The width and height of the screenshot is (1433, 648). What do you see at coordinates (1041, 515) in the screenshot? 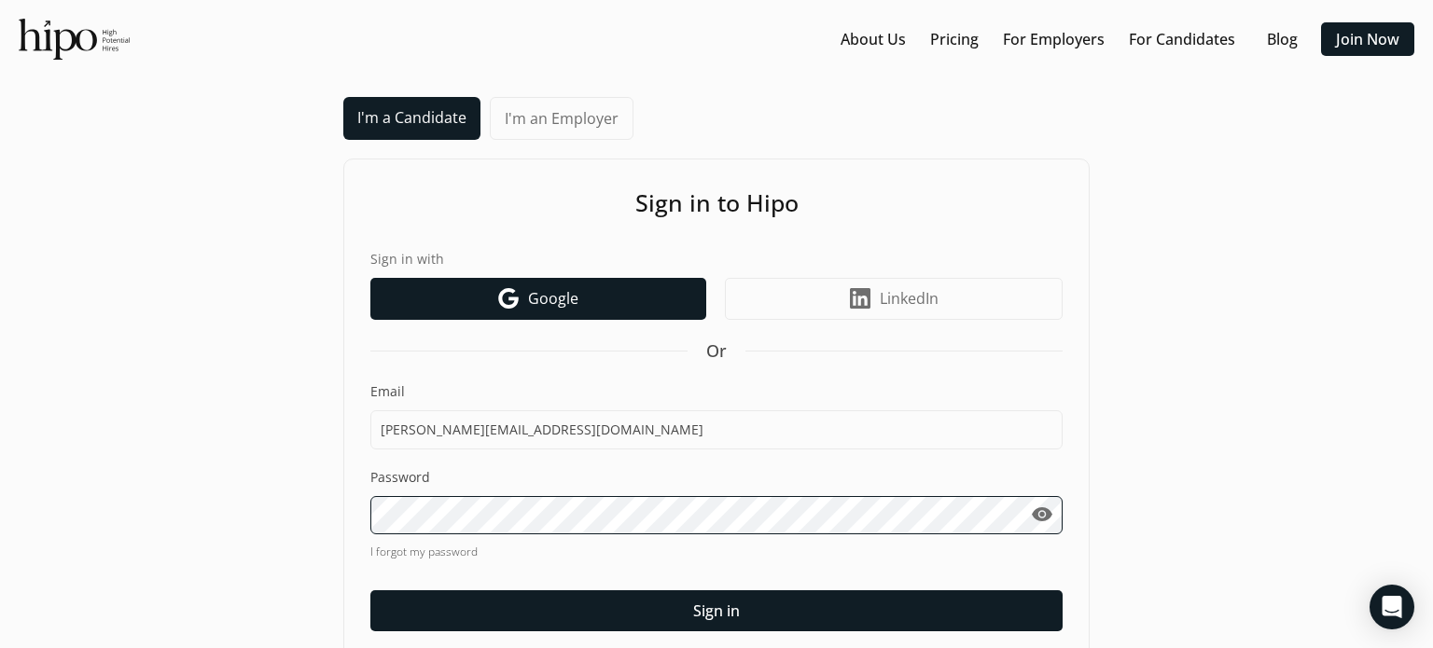
I see `button: visibility` at bounding box center [1041, 515].